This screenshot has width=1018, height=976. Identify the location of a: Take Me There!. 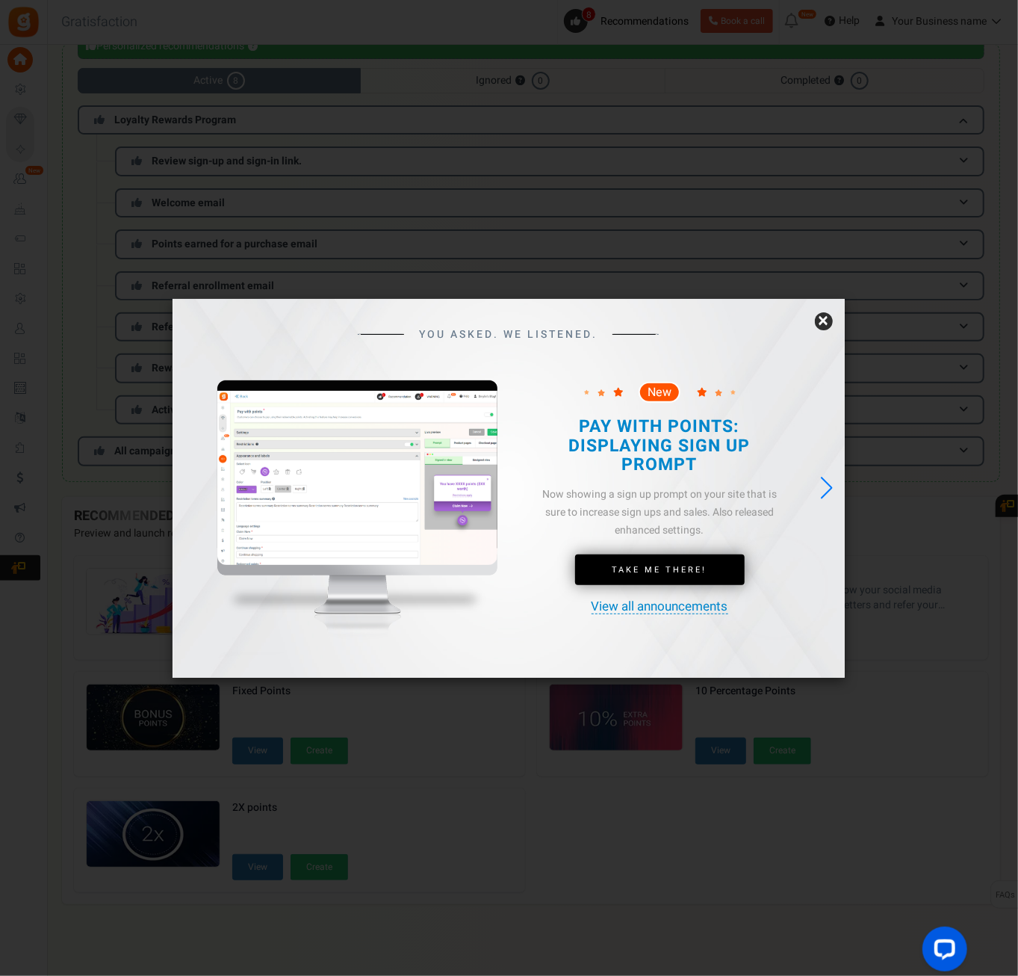
(660, 570).